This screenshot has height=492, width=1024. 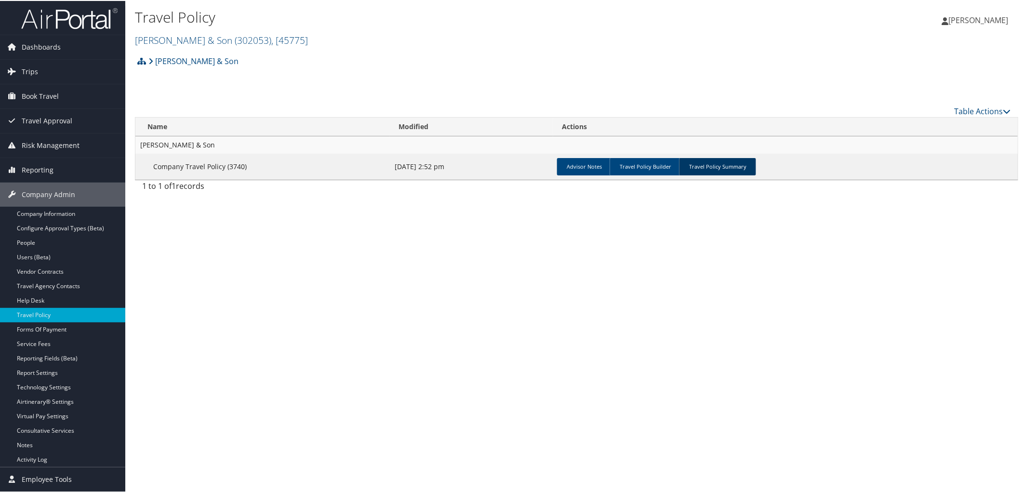 I want to click on span: ( 302053 ), so click(x=253, y=39).